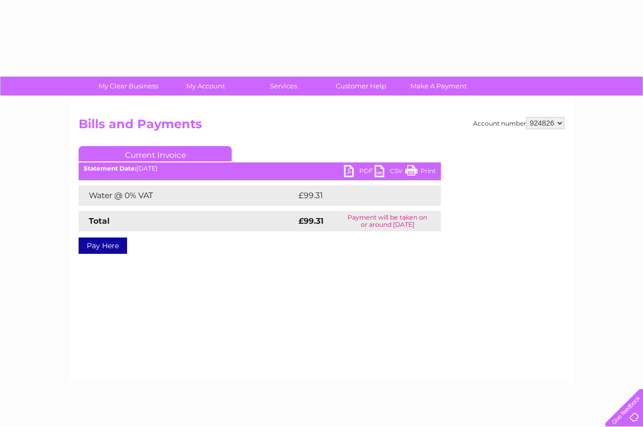  I want to click on strong: Total, so click(99, 221).